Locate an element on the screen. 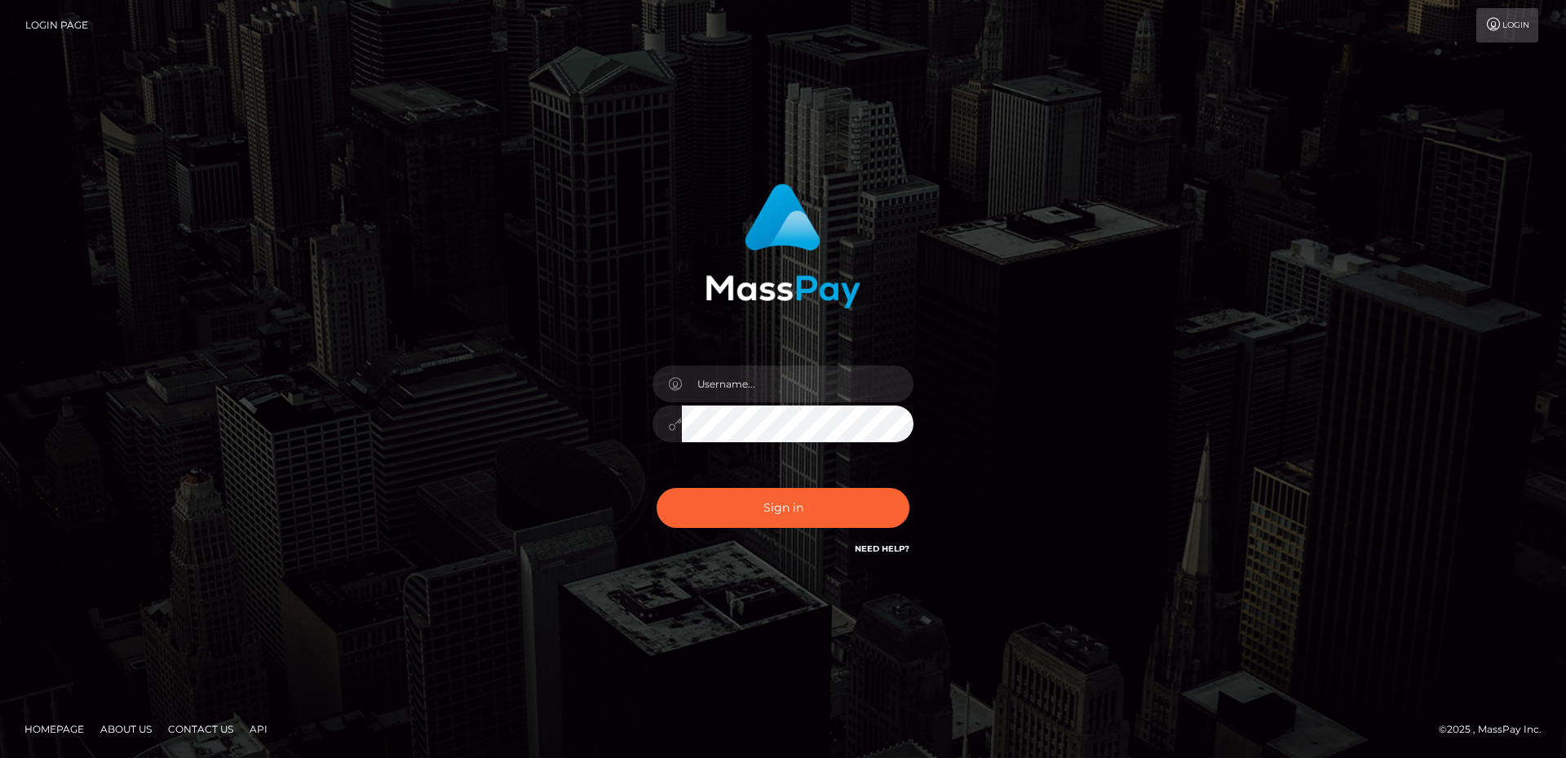 Image resolution: width=1566 pixels, height=758 pixels. button: Sign in is located at coordinates (783, 507).